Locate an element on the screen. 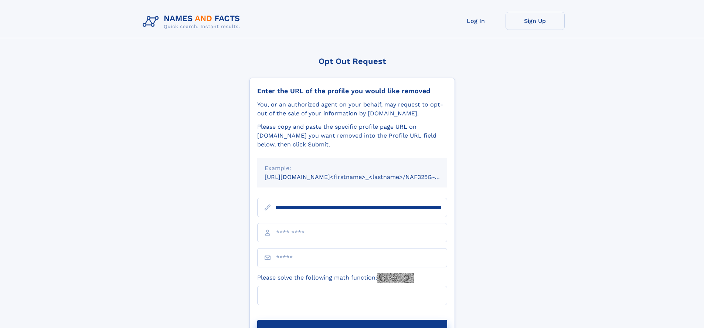  a: Log In is located at coordinates (476, 21).